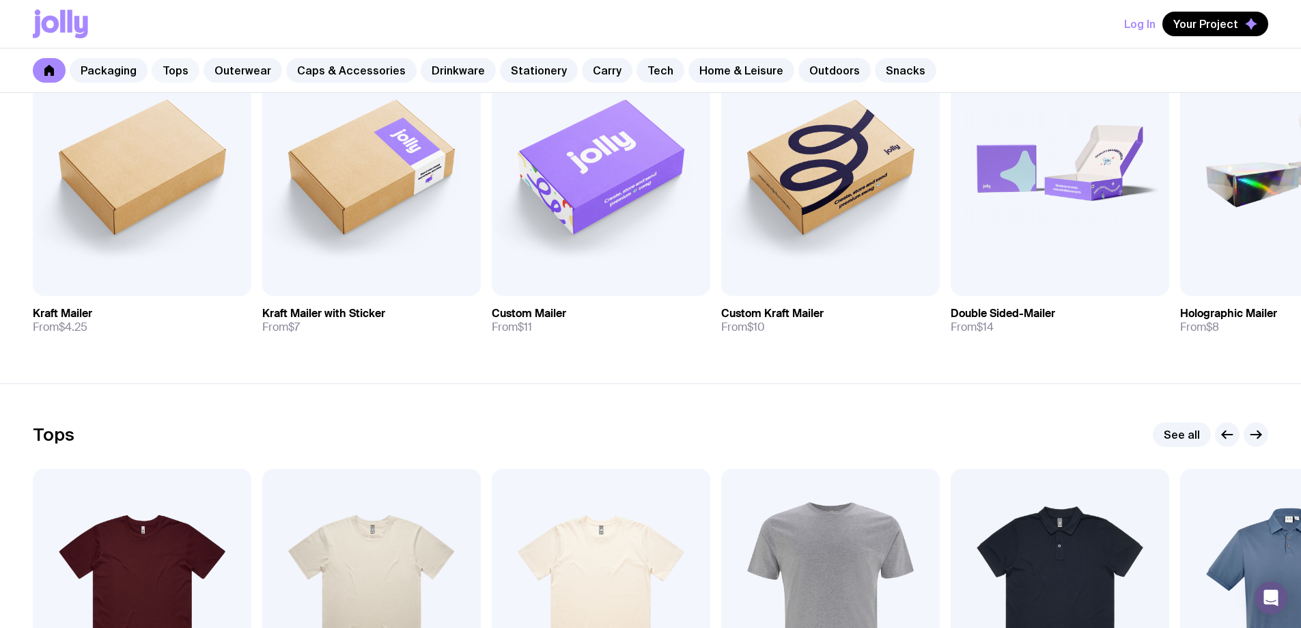  I want to click on a: Caps & Accessories, so click(351, 70).